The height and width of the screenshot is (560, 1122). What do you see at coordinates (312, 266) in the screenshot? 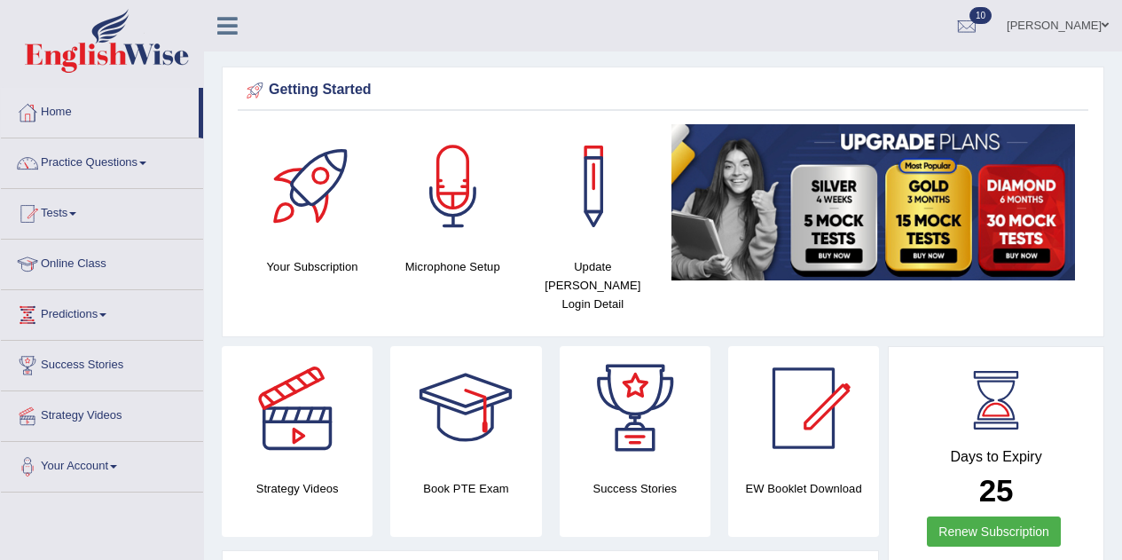
I see `h4: Your Subscription` at bounding box center [312, 266].